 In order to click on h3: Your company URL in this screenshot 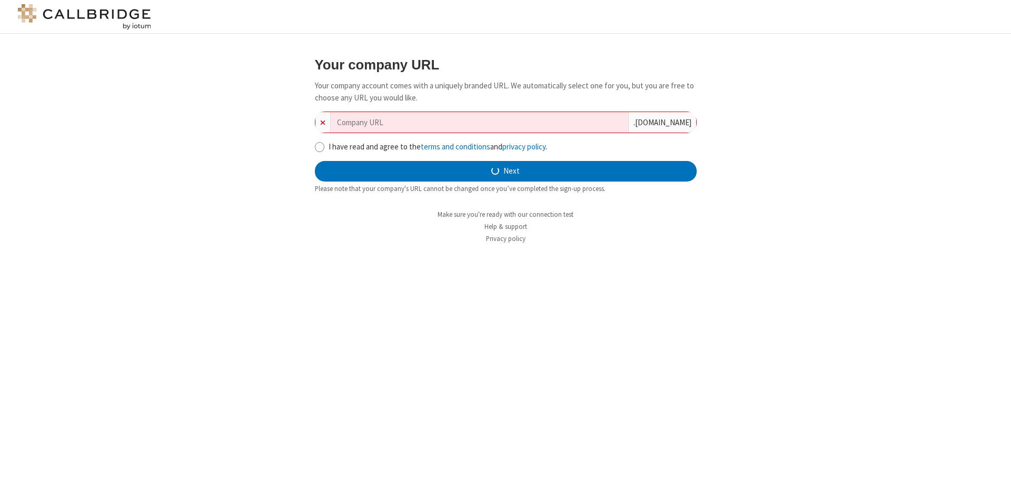, I will do `click(505, 65)`.